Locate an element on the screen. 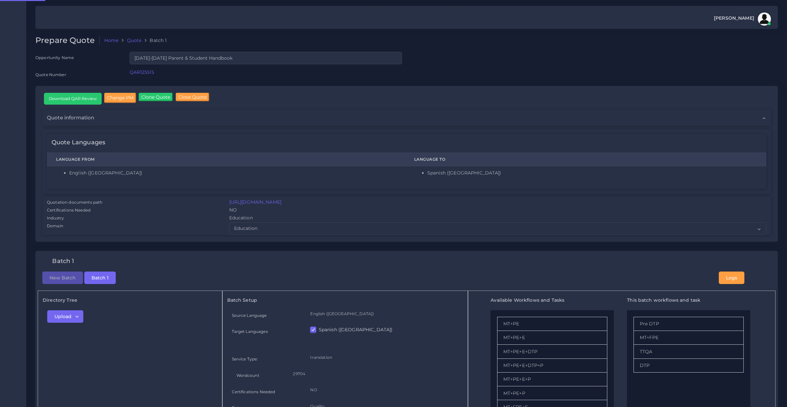 This screenshot has height=407, width=787. label: Service Type: is located at coordinates (245, 359).